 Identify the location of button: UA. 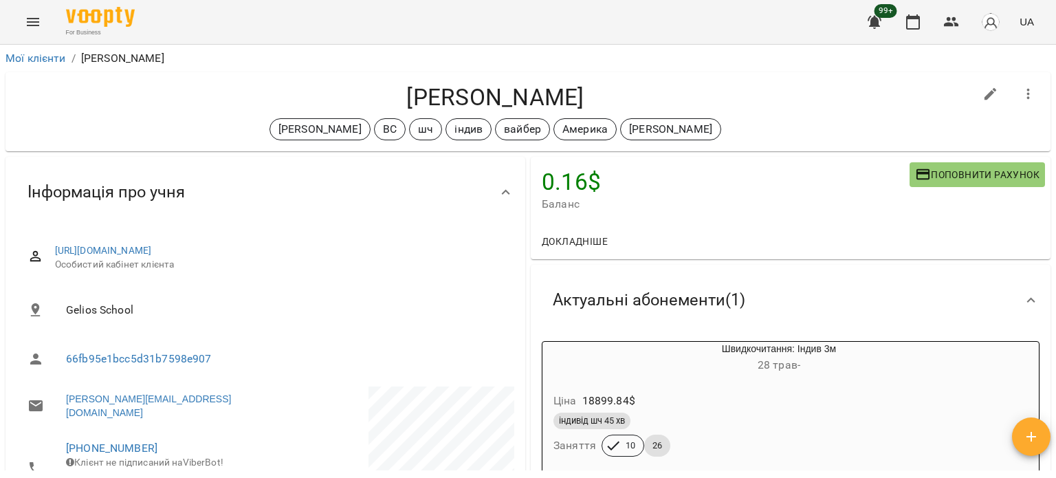
(1027, 21).